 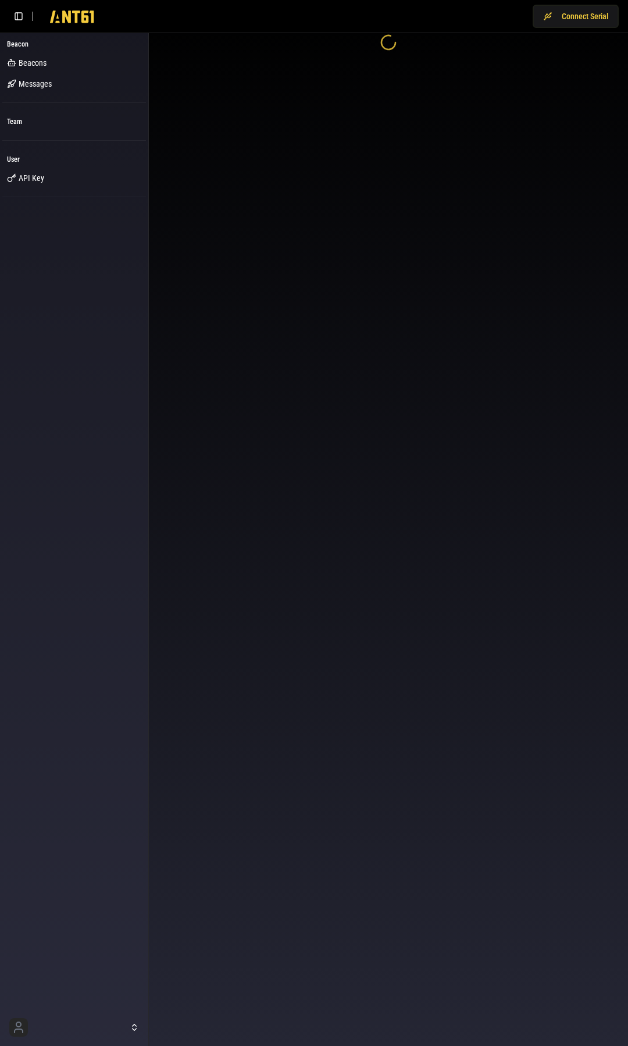 I want to click on div: Beacon, so click(x=74, y=44).